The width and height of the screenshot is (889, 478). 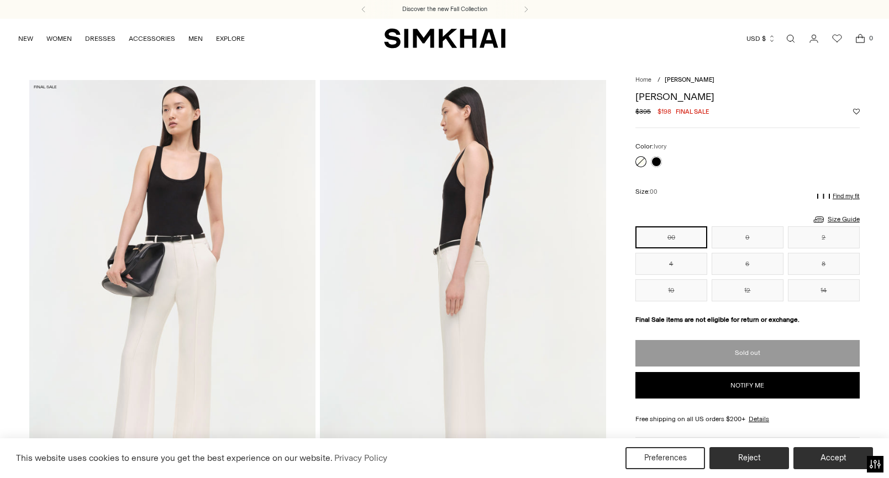 I want to click on label: Color:, so click(x=651, y=146).